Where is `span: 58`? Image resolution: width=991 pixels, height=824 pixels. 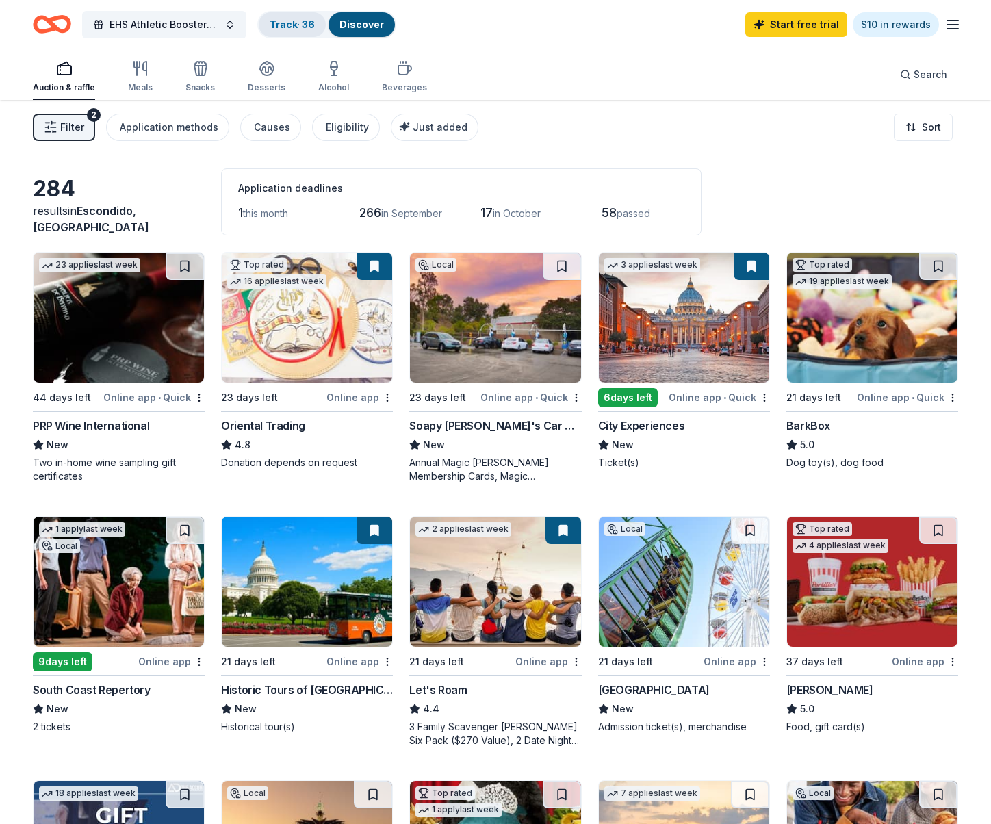
span: 58 is located at coordinates (609, 212).